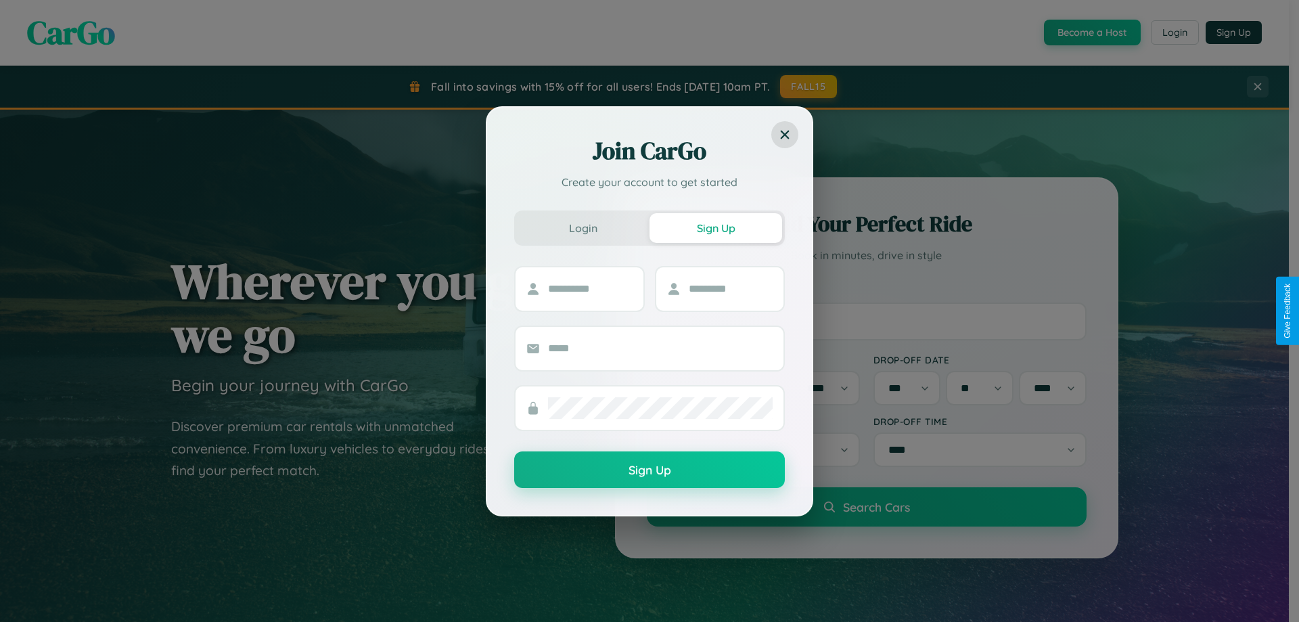  I want to click on p: Create your account to get started, so click(650, 182).